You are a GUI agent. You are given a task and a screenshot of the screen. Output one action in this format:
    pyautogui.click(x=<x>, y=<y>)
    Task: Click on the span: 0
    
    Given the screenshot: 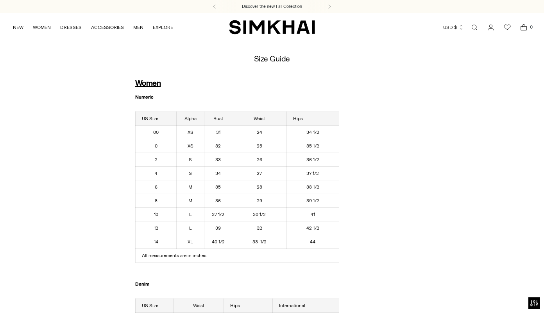 What is the action you would take?
    pyautogui.click(x=531, y=27)
    